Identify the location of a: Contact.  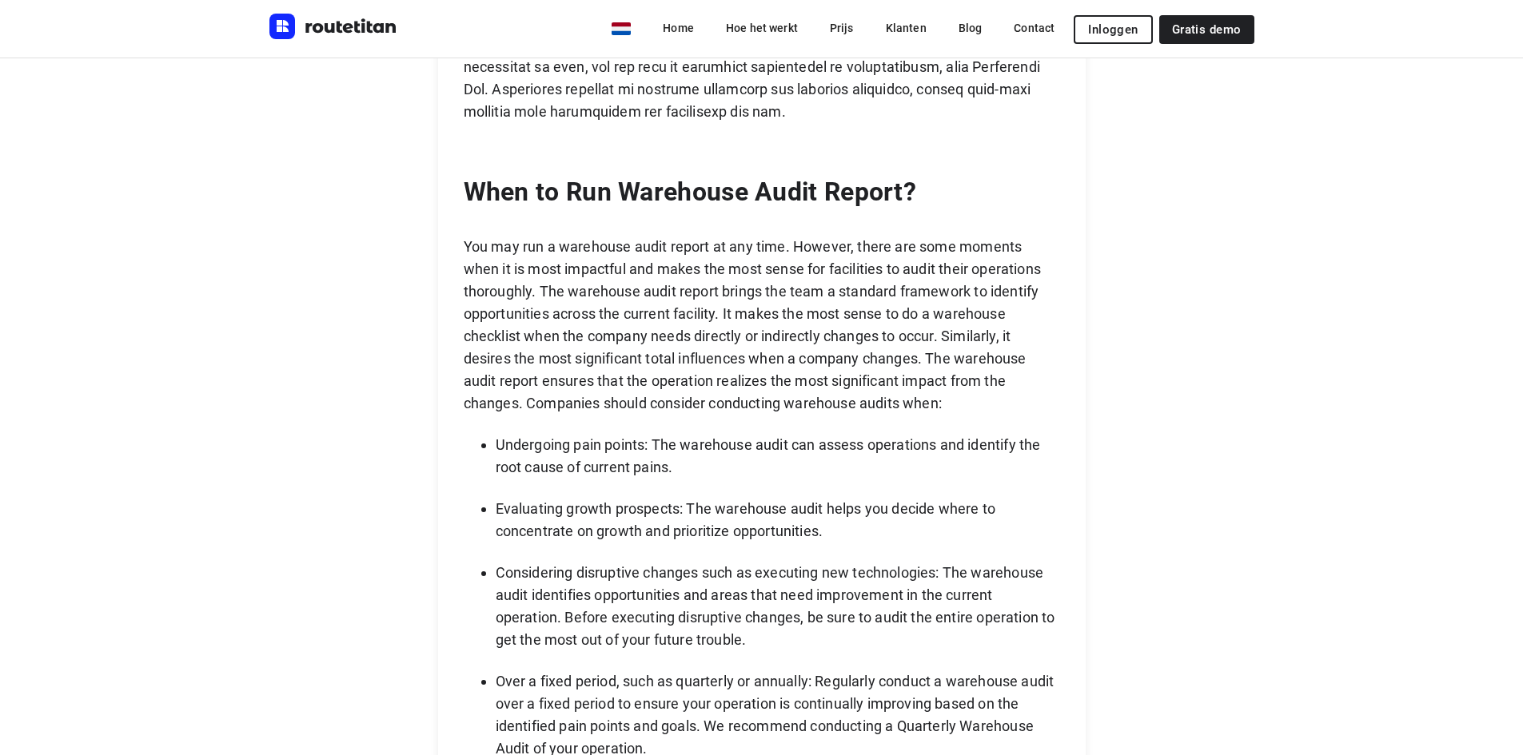
(1033, 28).